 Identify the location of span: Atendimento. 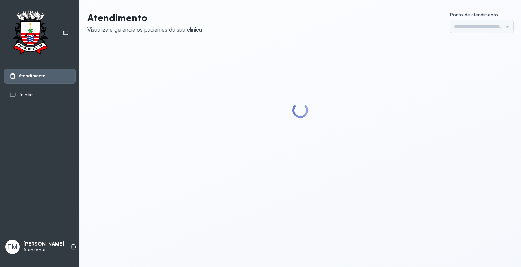
(32, 76).